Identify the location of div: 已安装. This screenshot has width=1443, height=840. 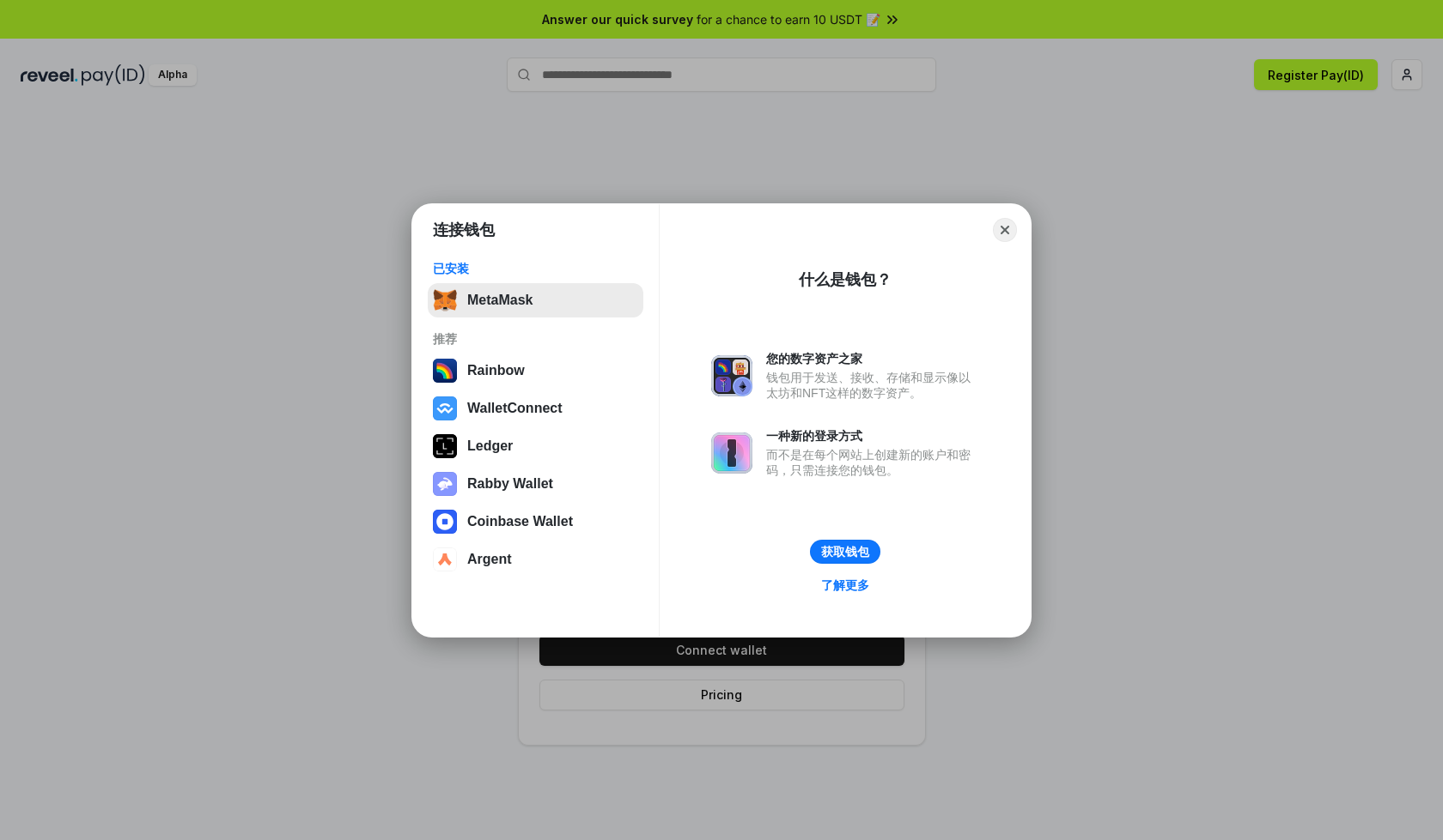
(535, 268).